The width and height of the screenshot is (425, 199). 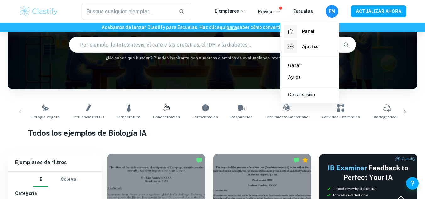 What do you see at coordinates (310, 31) in the screenshot?
I see `a: Panel` at bounding box center [310, 31].